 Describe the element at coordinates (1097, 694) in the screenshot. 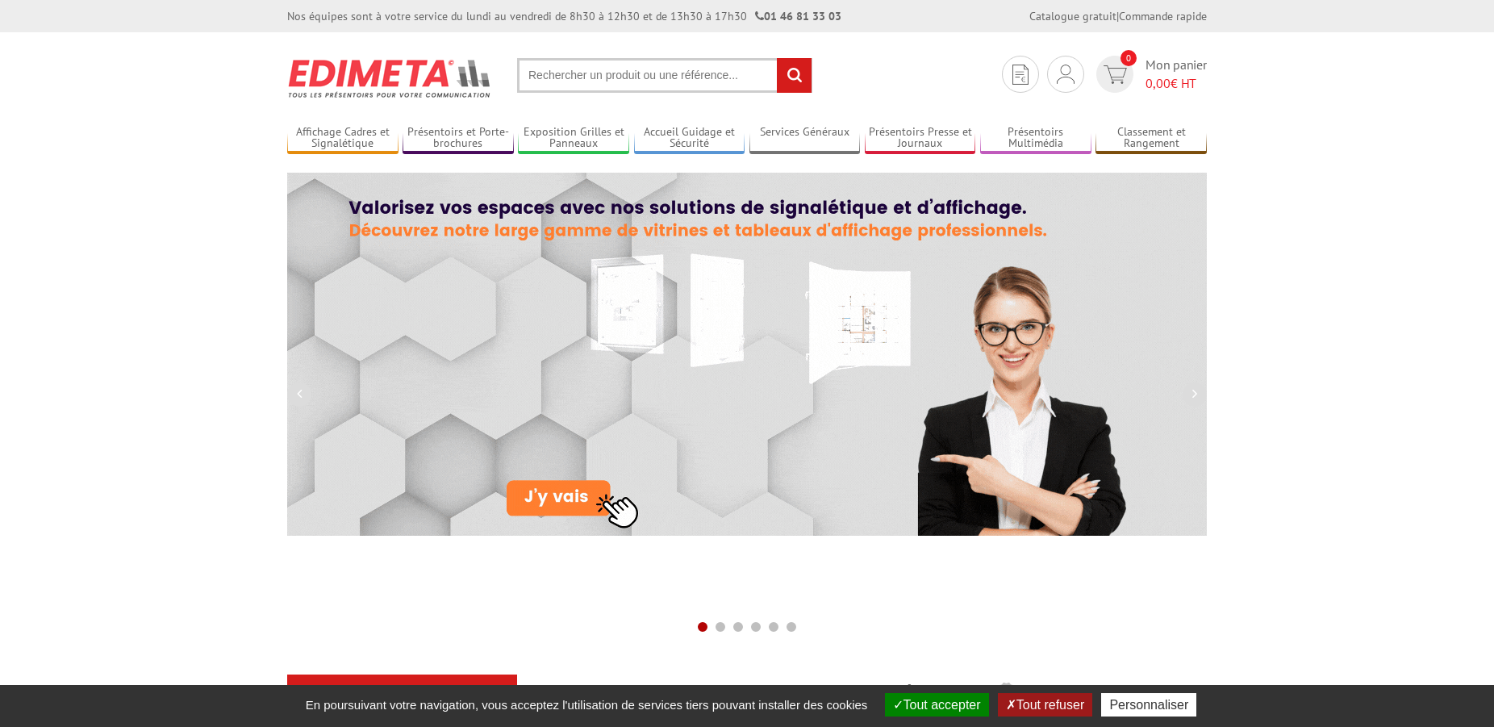

I see `b: Les promotions` at that location.